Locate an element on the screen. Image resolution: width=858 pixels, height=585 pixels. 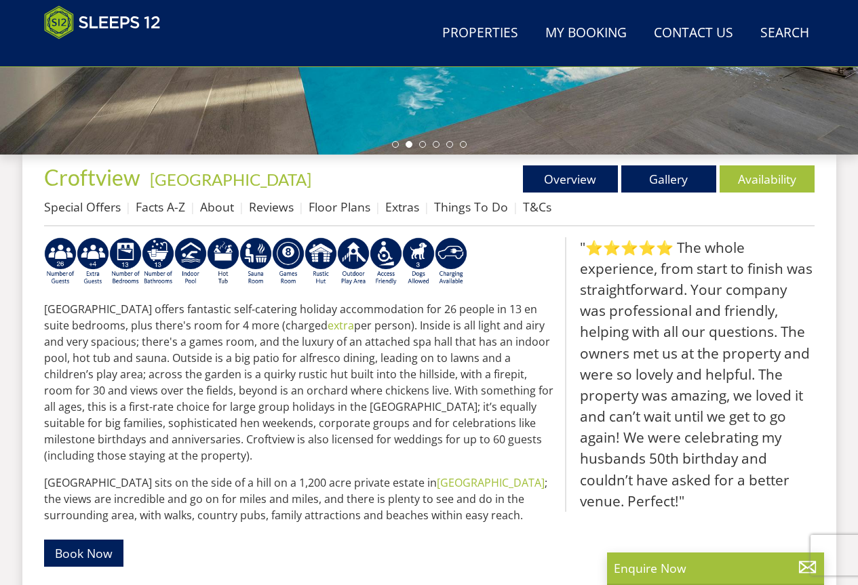
span: Croftview is located at coordinates (92, 177).